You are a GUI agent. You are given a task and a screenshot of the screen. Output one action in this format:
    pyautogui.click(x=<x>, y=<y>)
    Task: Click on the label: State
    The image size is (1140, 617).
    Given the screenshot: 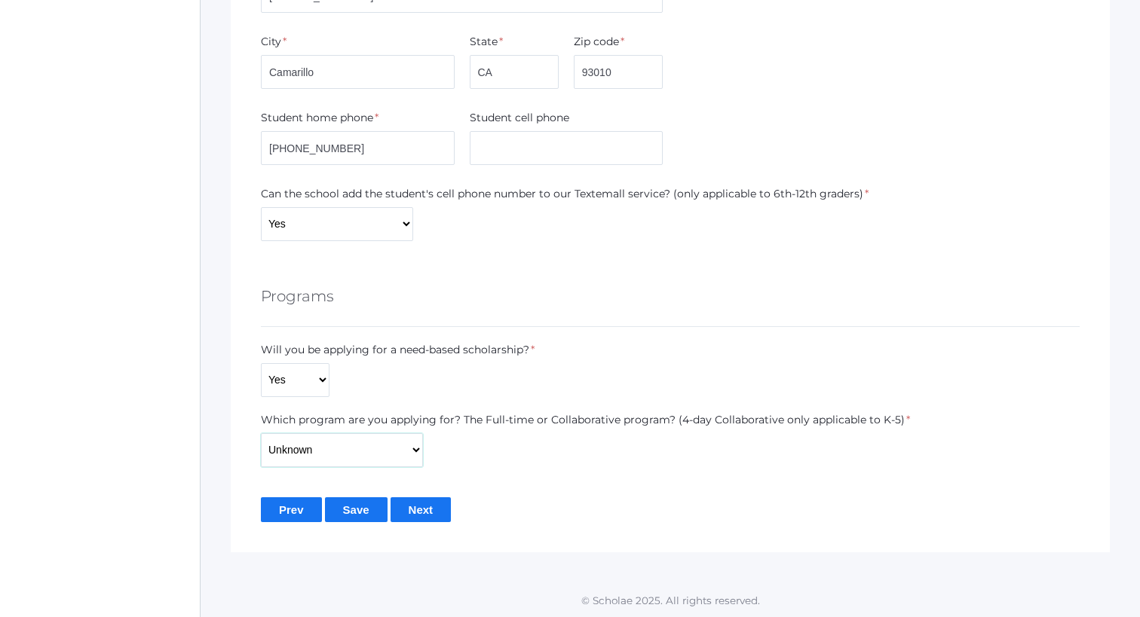 What is the action you would take?
    pyautogui.click(x=483, y=41)
    